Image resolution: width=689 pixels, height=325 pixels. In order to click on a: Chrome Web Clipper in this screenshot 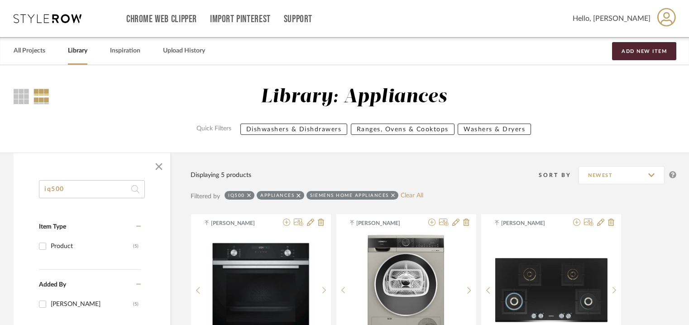, I will do `click(162, 19)`.